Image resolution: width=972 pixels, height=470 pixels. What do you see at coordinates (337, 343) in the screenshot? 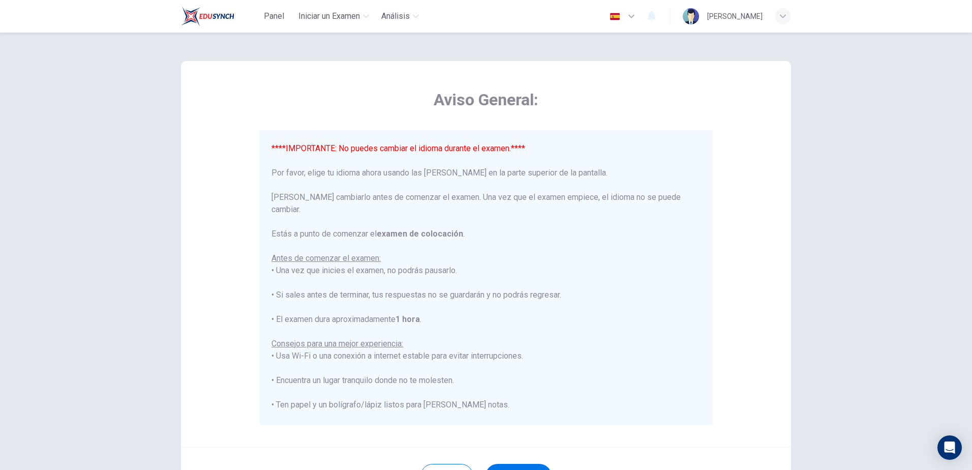
I see `u: Consejos para una mejor experiencia:` at bounding box center [337, 343].